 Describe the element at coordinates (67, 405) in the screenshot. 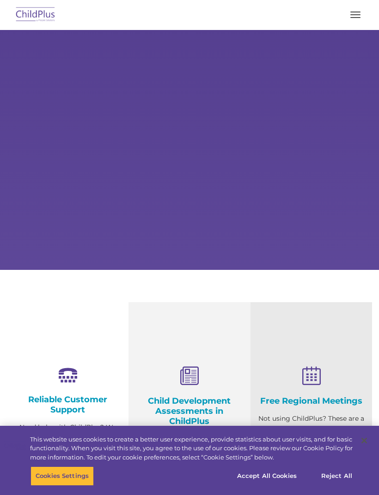

I see `h4: Reliable Customer Support` at that location.